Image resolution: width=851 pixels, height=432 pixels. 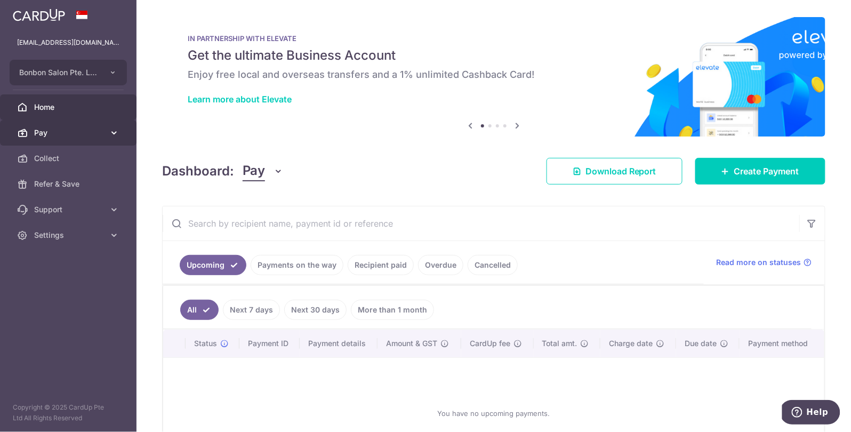 I want to click on span: Help, so click(x=35, y=12).